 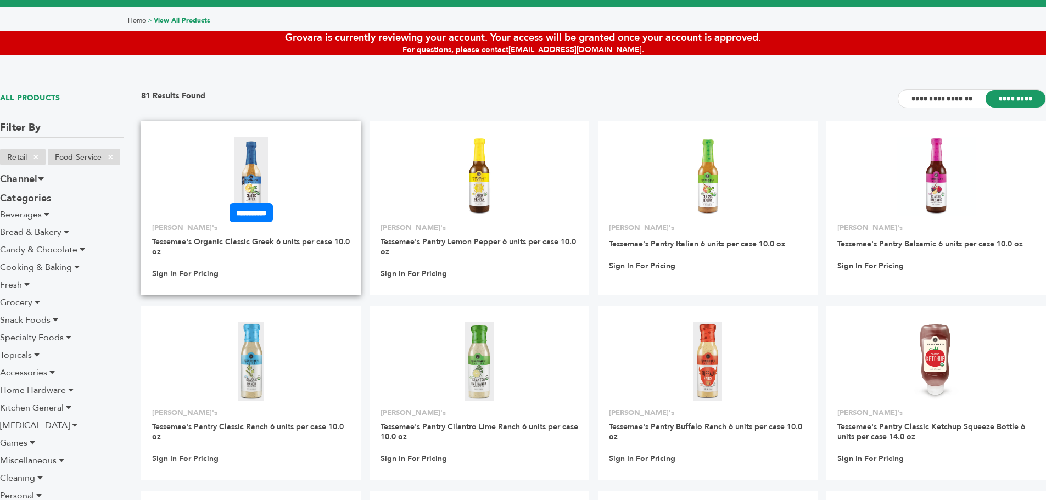 What do you see at coordinates (479, 361) in the screenshot?
I see `img: Tessemae's Pantry Cilantro Lime Ranch 6 units per case 10.0 oz` at bounding box center [479, 361].